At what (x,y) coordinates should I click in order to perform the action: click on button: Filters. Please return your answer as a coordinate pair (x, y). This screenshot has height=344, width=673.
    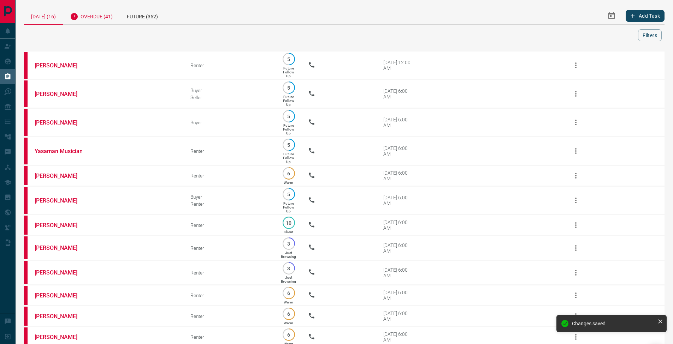
    Looking at the image, I should click on (650, 35).